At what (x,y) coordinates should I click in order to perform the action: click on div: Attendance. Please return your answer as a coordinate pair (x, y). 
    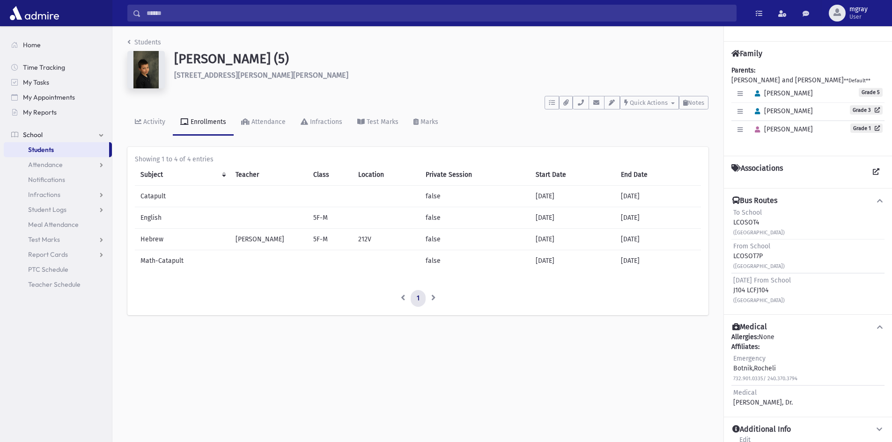
    Looking at the image, I should click on (267, 122).